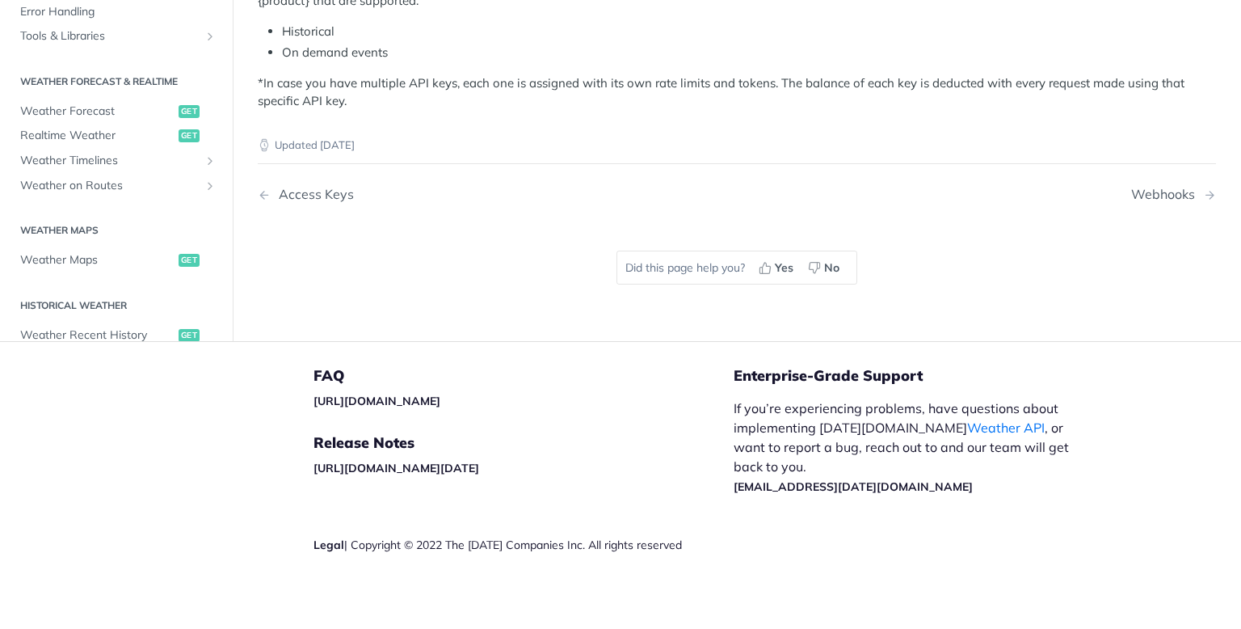 The width and height of the screenshot is (1241, 629). What do you see at coordinates (524, 376) in the screenshot?
I see `h5: FAQ` at bounding box center [524, 376].